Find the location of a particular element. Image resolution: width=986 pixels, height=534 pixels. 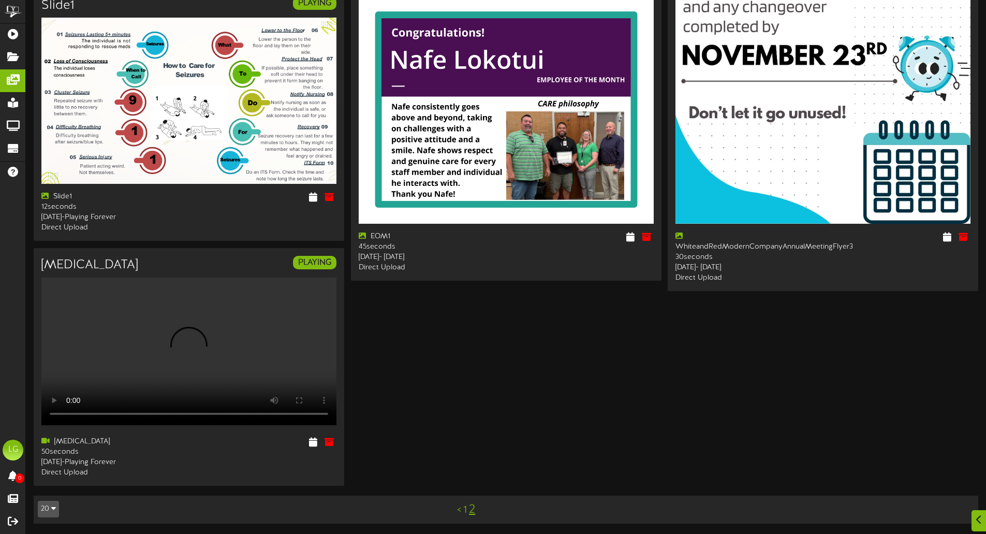

div: EOM1 is located at coordinates (429, 237).